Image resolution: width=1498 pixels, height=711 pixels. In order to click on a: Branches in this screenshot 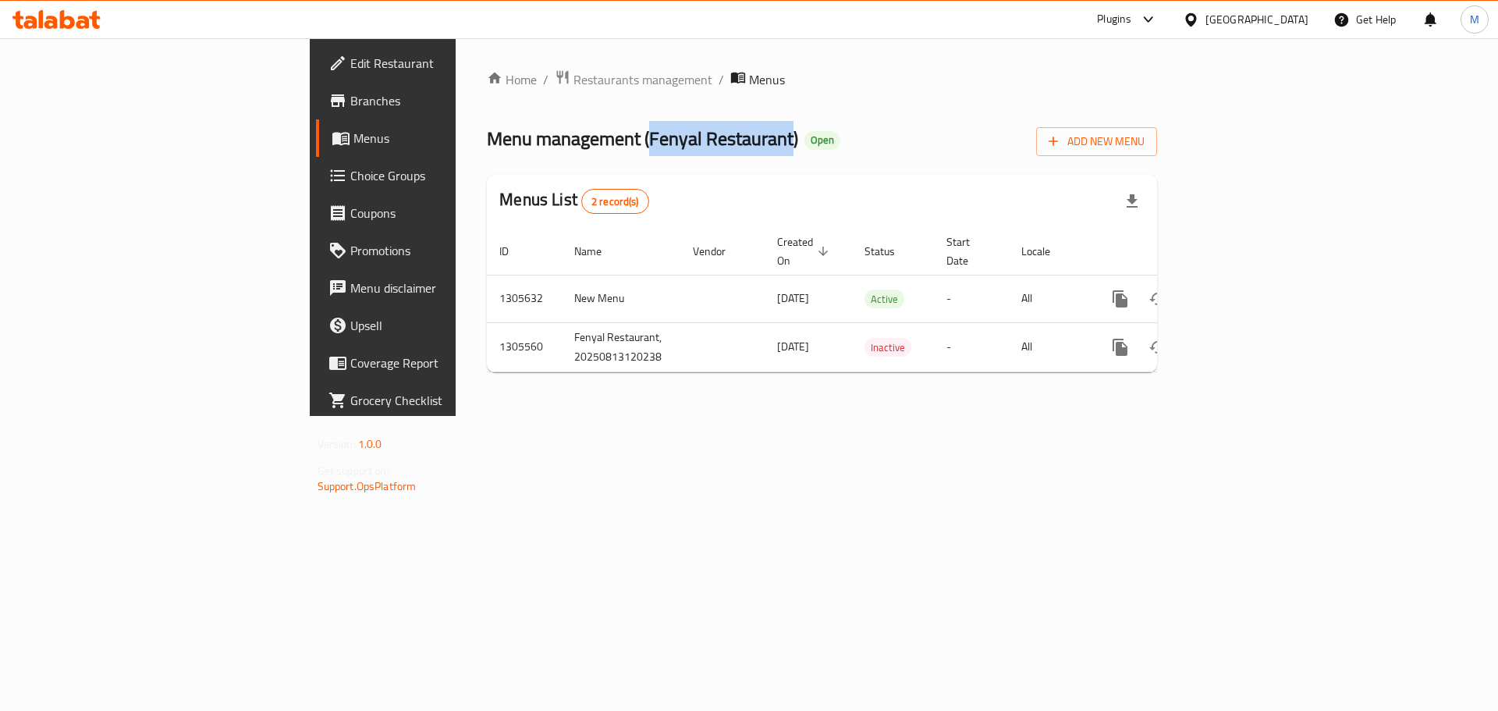, I will do `click(438, 101)`.